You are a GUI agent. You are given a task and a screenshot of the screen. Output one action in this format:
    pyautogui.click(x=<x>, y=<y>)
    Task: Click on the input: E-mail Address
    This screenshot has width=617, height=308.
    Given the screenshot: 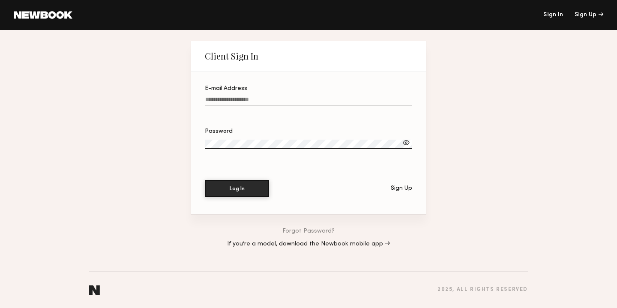 What is the action you would take?
    pyautogui.click(x=309, y=101)
    